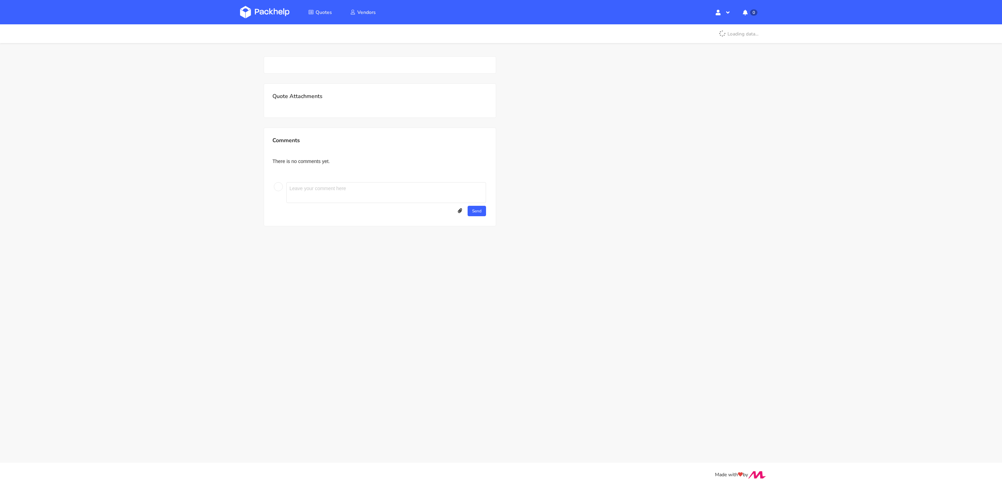  I want to click on span: Vendors, so click(366, 12).